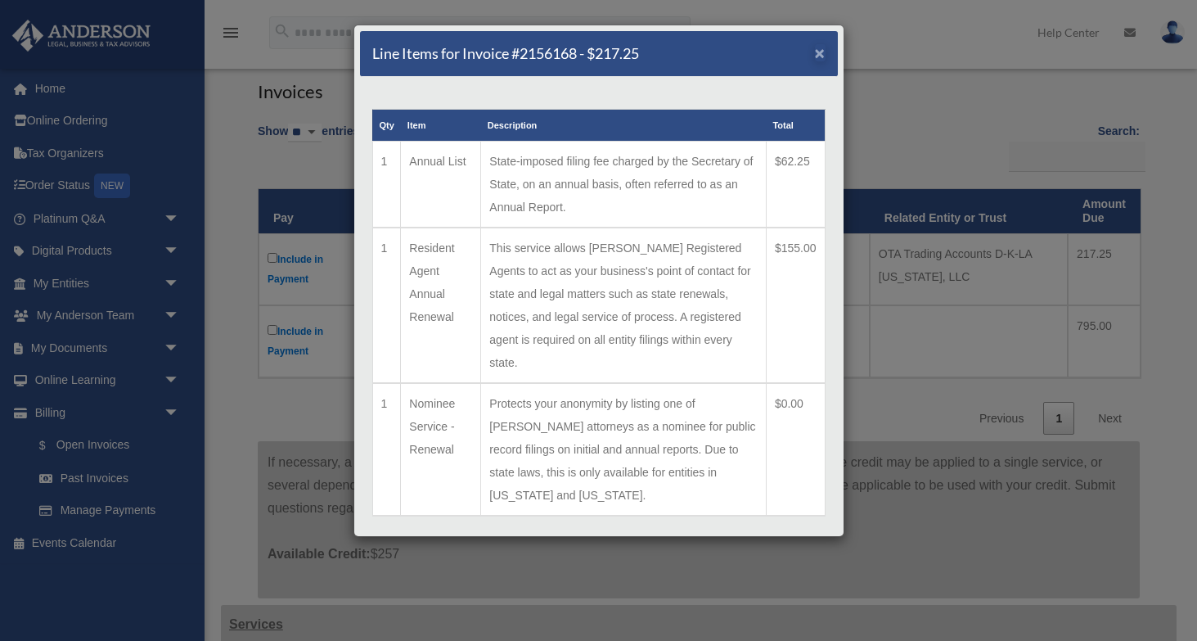 This screenshot has width=1197, height=641. What do you see at coordinates (386, 125) in the screenshot?
I see `th: Qty` at bounding box center [386, 125].